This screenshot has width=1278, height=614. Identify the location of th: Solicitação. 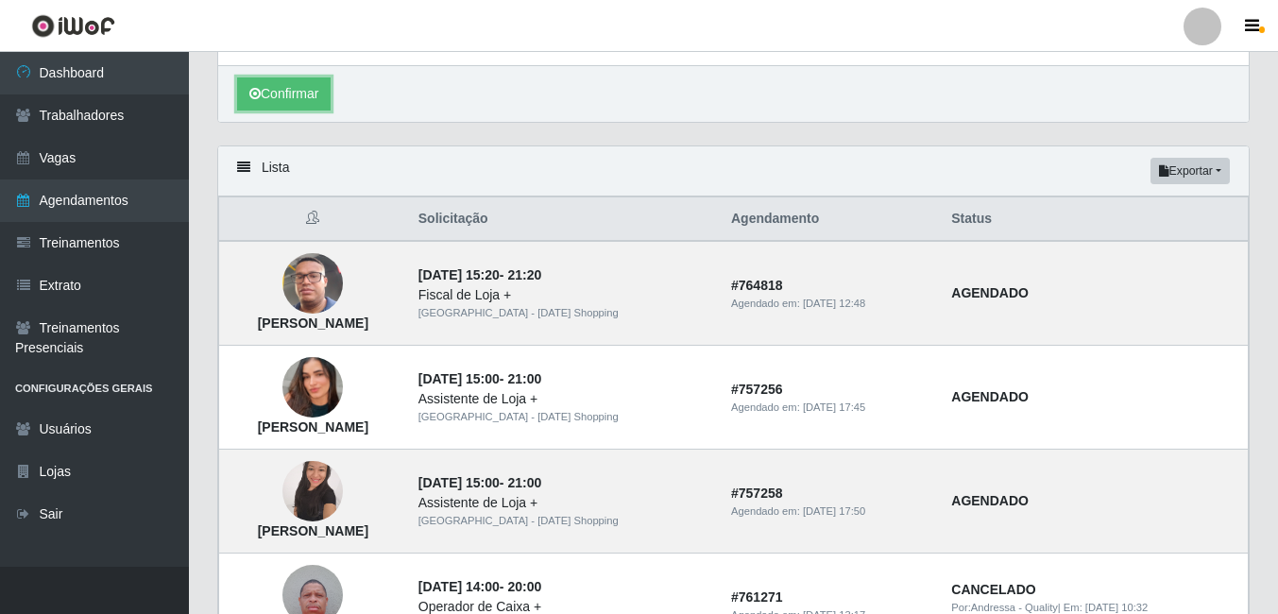
(563, 219).